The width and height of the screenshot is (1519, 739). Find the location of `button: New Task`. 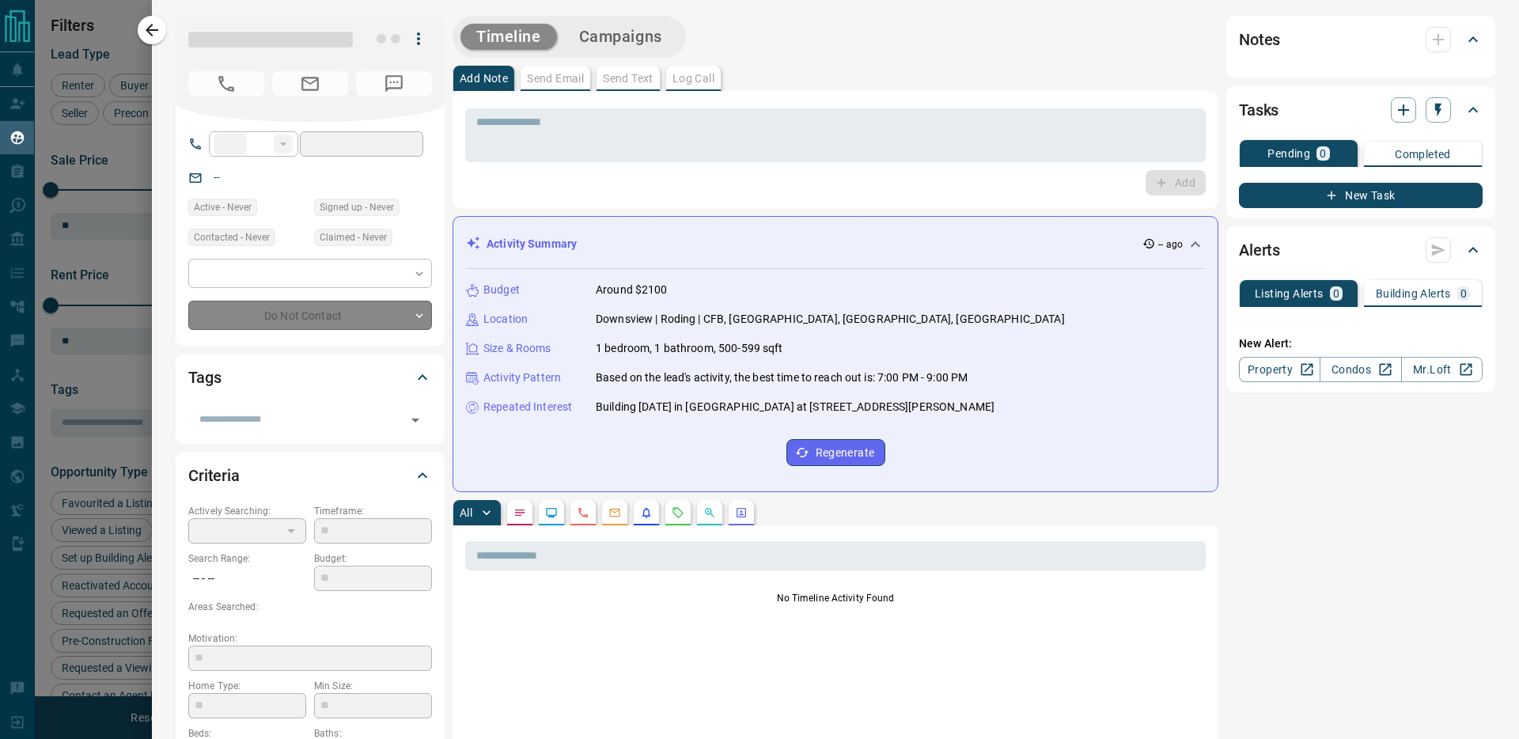

button: New Task is located at coordinates (1361, 195).